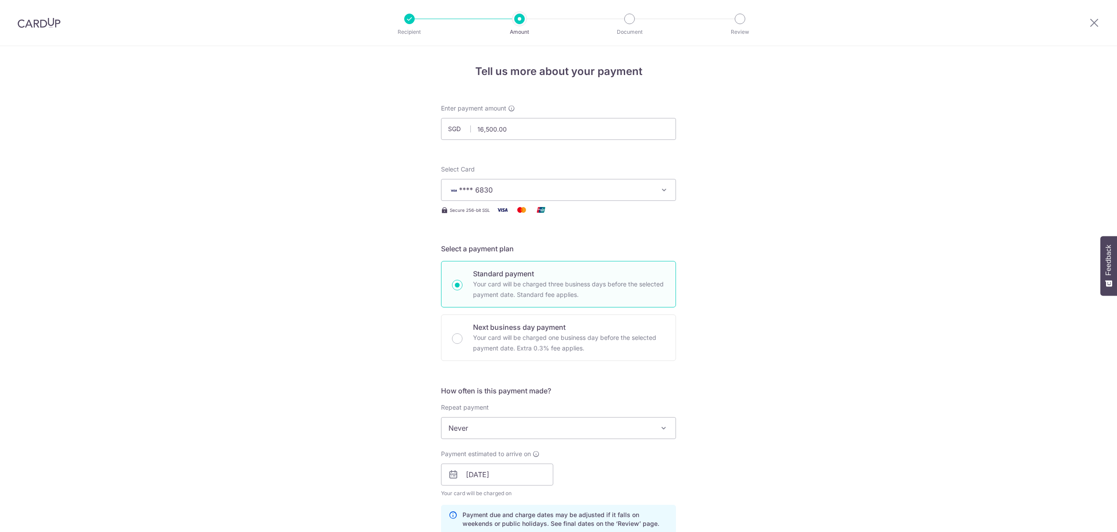 The image size is (1117, 532). Describe the element at coordinates (569, 274) in the screenshot. I see `p: Standard payment` at that location.